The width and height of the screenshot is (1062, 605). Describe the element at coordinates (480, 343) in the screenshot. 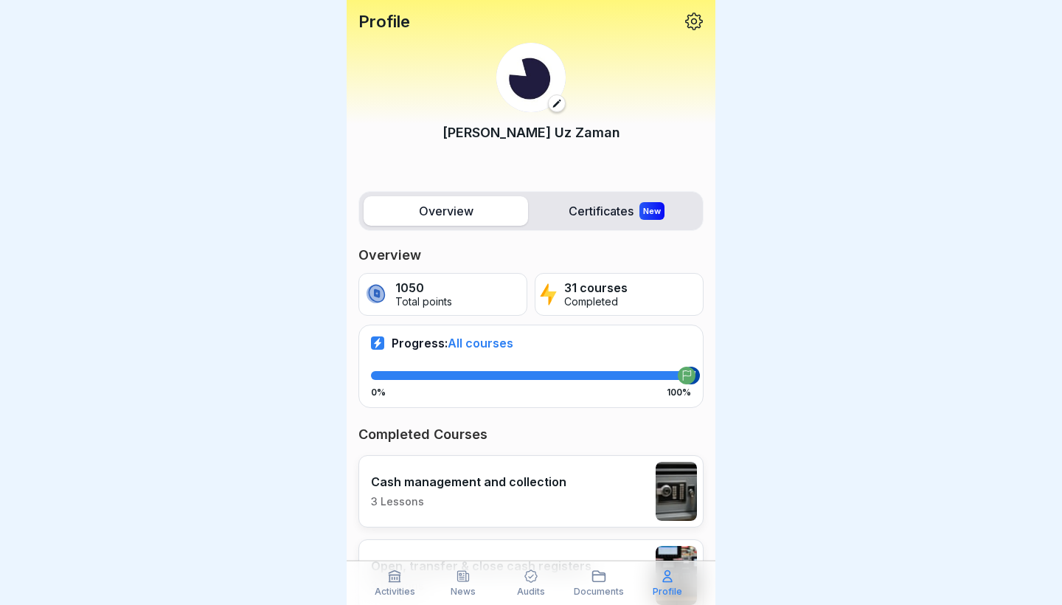

I see `span: All courses` at that location.